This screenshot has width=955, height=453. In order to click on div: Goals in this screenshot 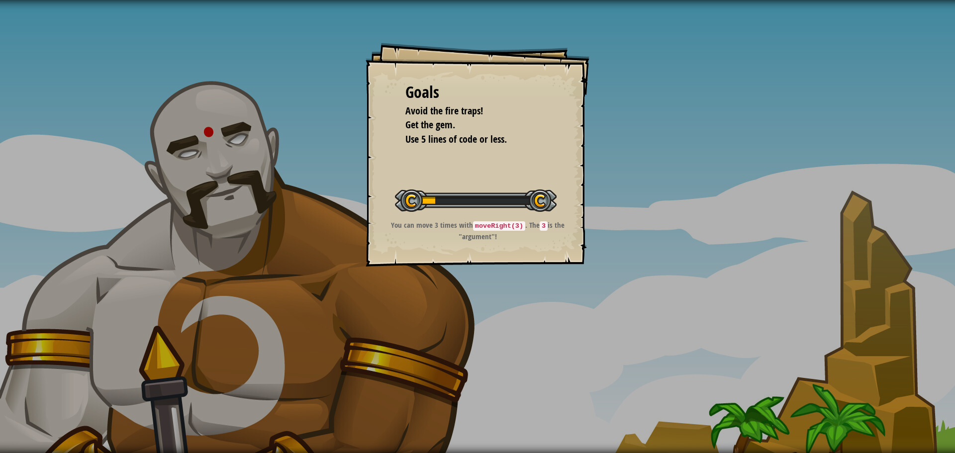, I will do `click(478, 93)`.